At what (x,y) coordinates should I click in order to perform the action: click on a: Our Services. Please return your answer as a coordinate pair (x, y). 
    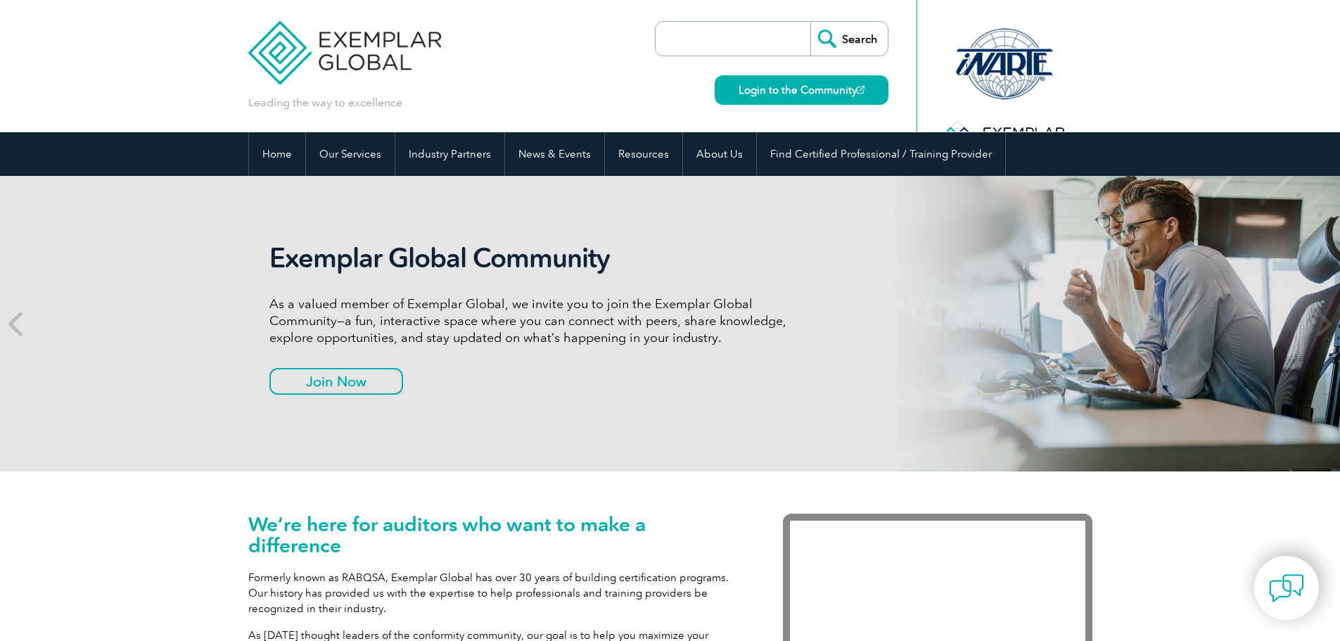
    Looking at the image, I should click on (350, 154).